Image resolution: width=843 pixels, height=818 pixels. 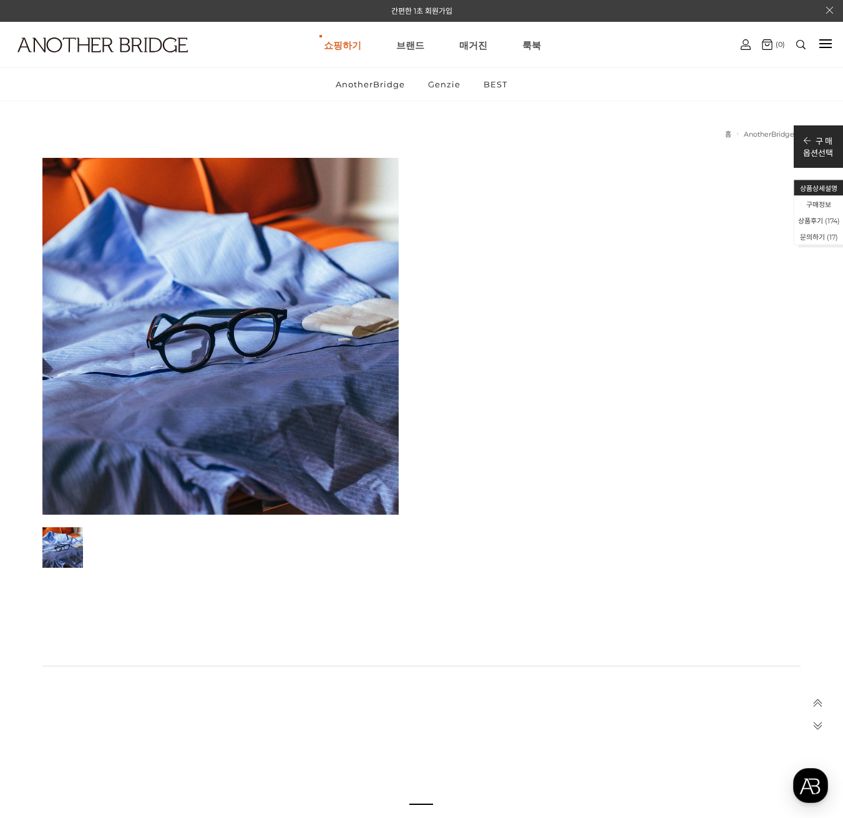 What do you see at coordinates (422, 11) in the screenshot?
I see `a: 간편한 1초 회원가입` at bounding box center [422, 11].